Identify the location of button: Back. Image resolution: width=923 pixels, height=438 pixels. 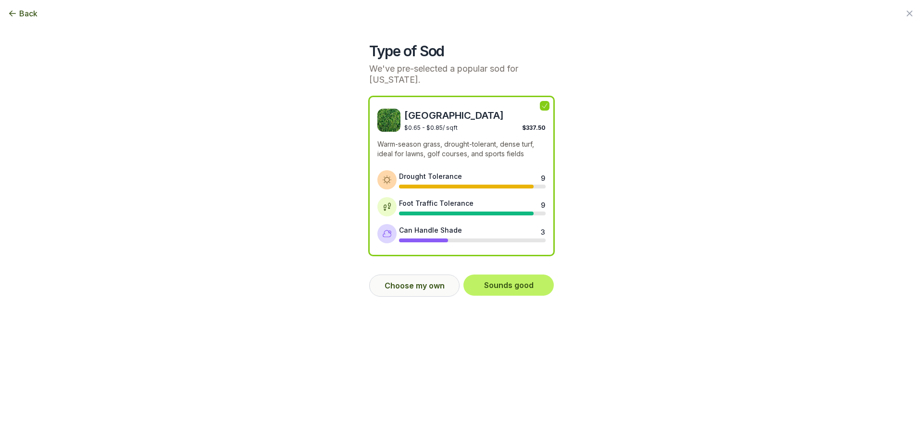
(23, 13).